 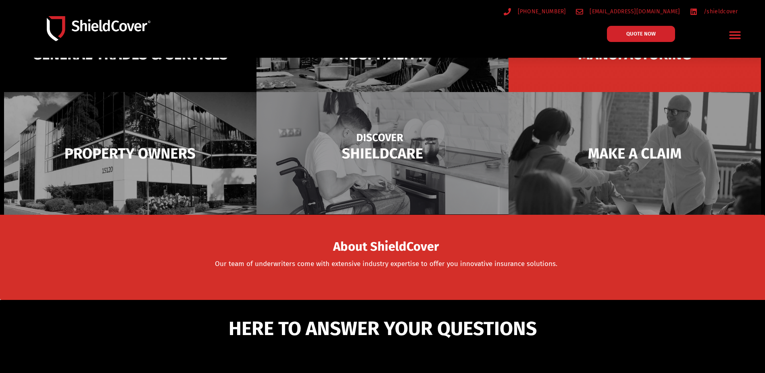 What do you see at coordinates (720, 11) in the screenshot?
I see `span: /shieldcover` at bounding box center [720, 11].